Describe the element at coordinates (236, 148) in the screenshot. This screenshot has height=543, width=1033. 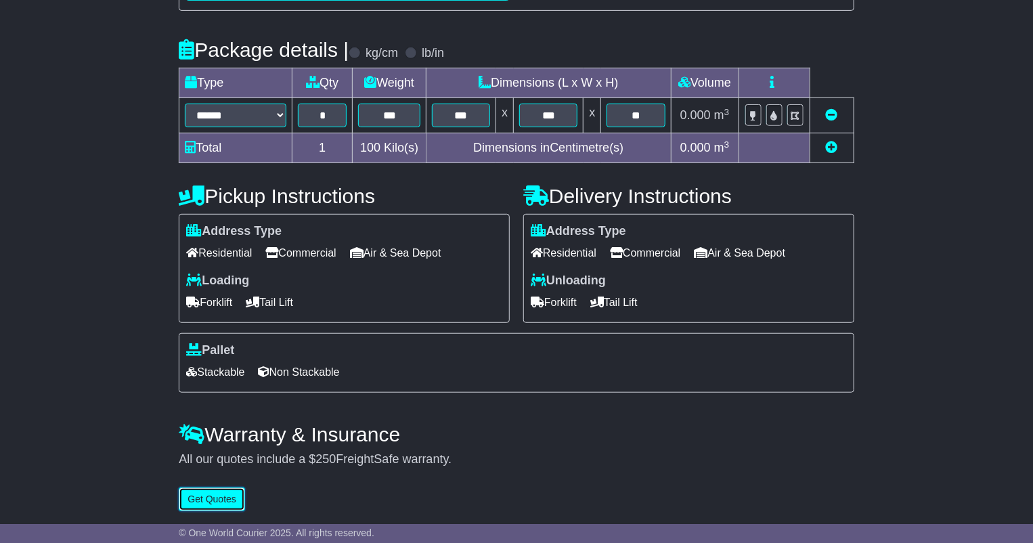
I see `td: Total` at that location.